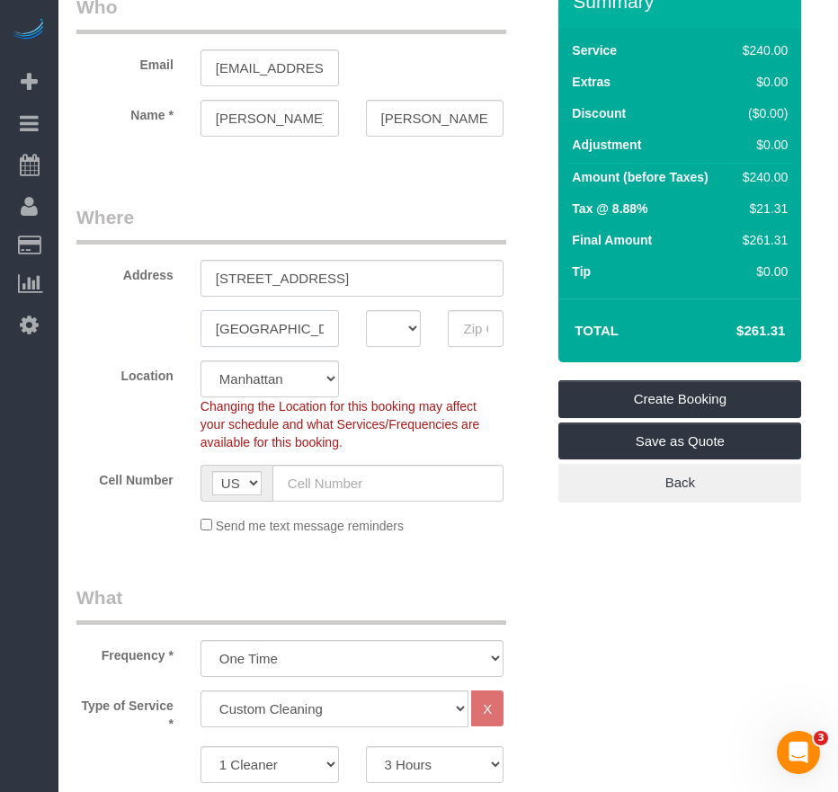 The image size is (838, 792). I want to click on label: Extras, so click(591, 82).